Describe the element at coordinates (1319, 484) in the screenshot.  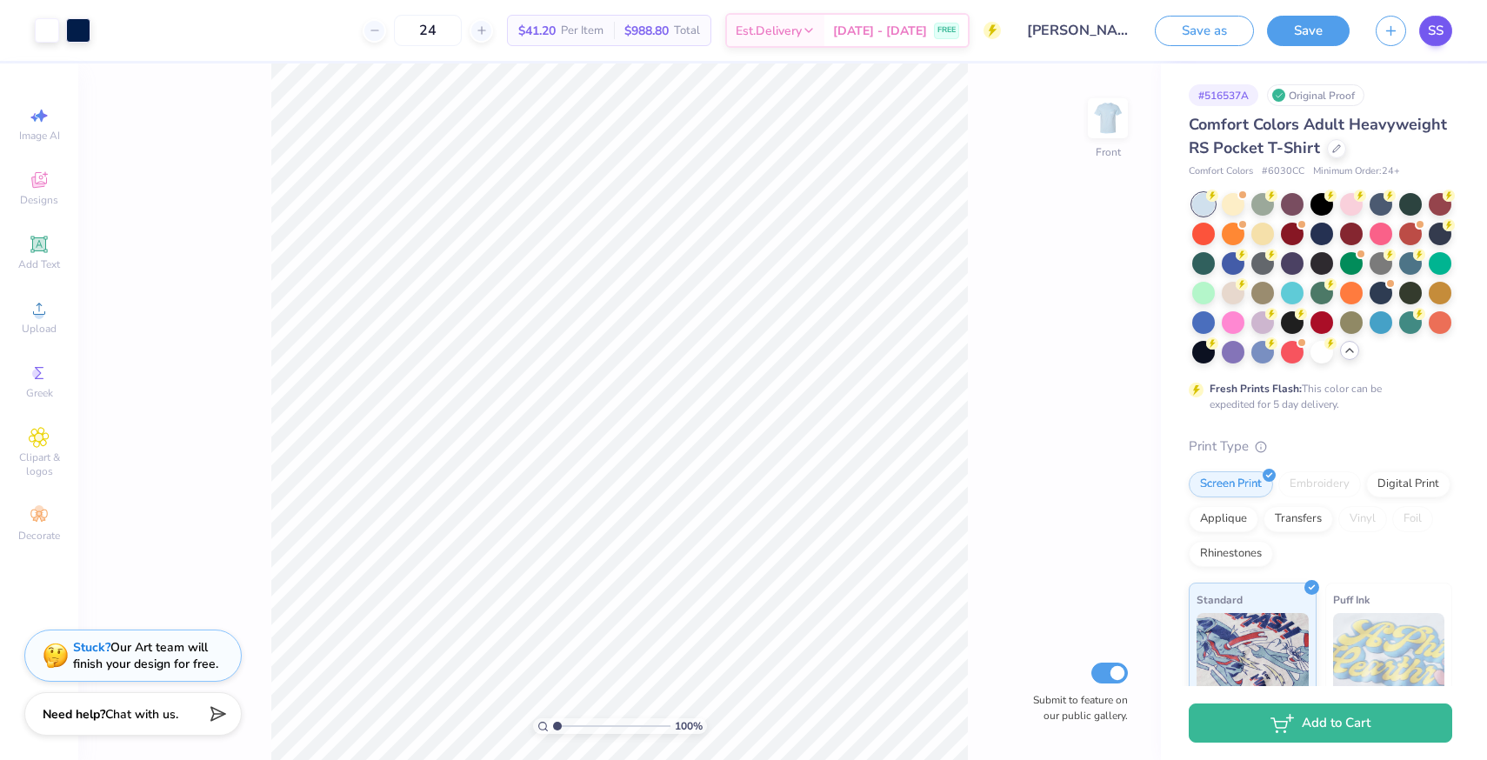
I see `div: Embroidery` at that location.